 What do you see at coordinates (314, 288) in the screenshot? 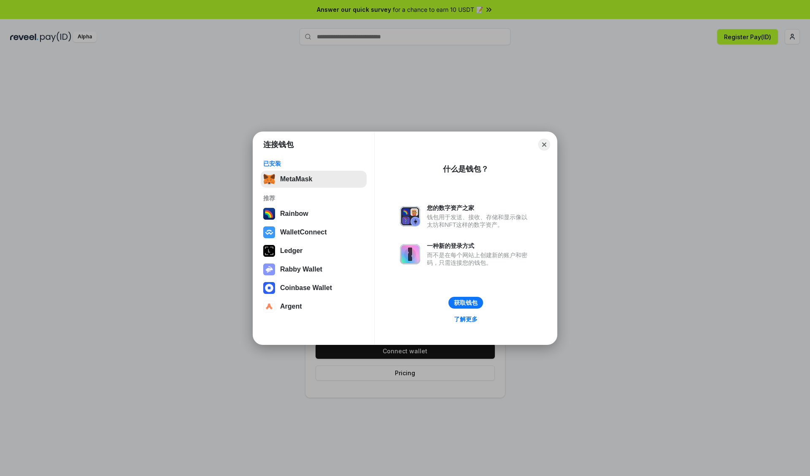
I see `button: Coinbase Wallet` at bounding box center [314, 288].